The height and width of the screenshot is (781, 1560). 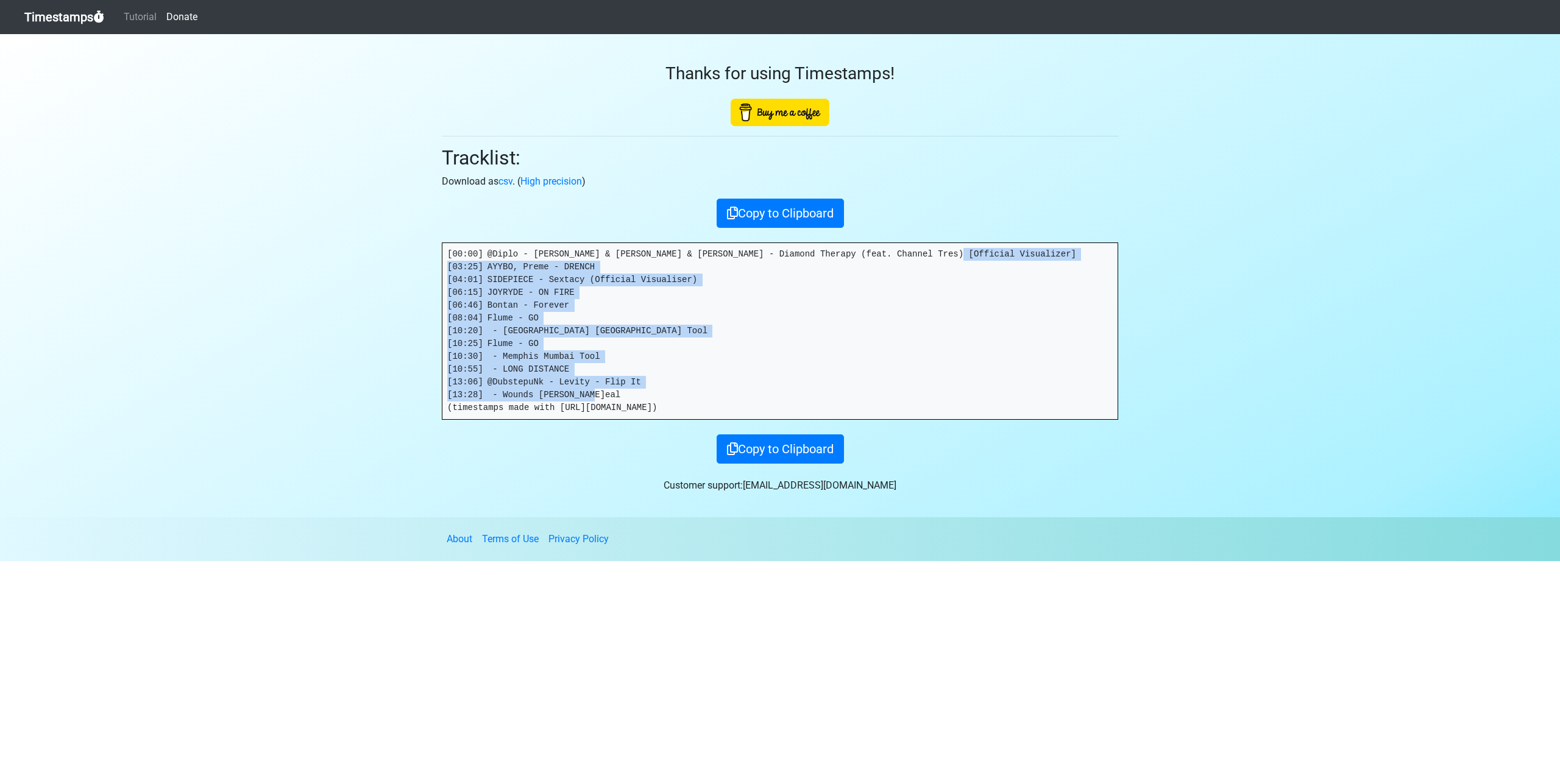 I want to click on a: Donate, so click(x=182, y=17).